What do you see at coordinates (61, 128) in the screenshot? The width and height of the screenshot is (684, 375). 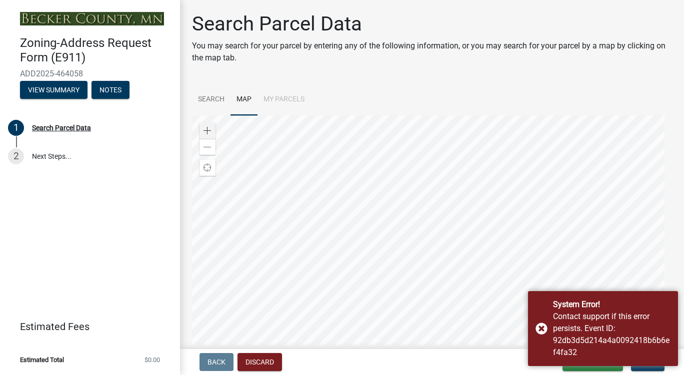 I see `div: Search Parcel Data` at bounding box center [61, 128].